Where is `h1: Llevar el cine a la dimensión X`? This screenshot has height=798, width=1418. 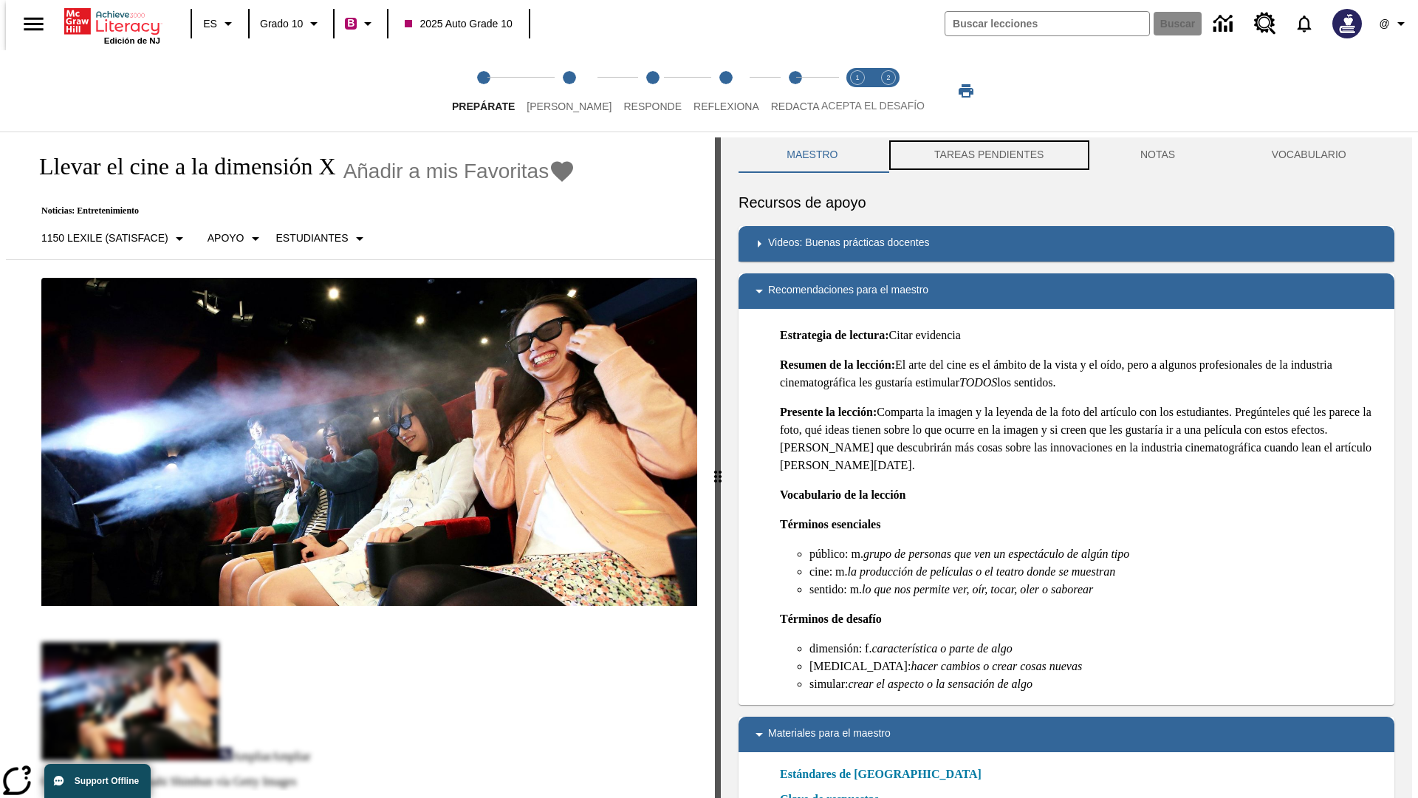
h1: Llevar el cine a la dimensión X is located at coordinates (179, 166).